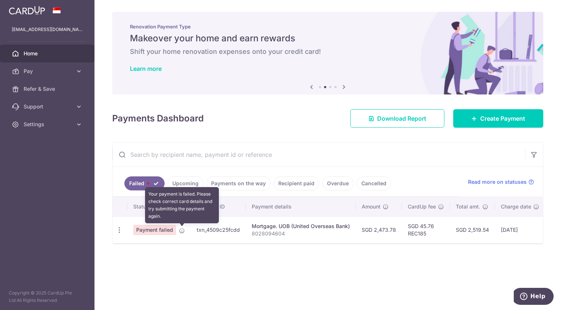 This screenshot has width=561, height=310. What do you see at coordinates (516, 207) in the screenshot?
I see `span: Charge date` at bounding box center [516, 207].